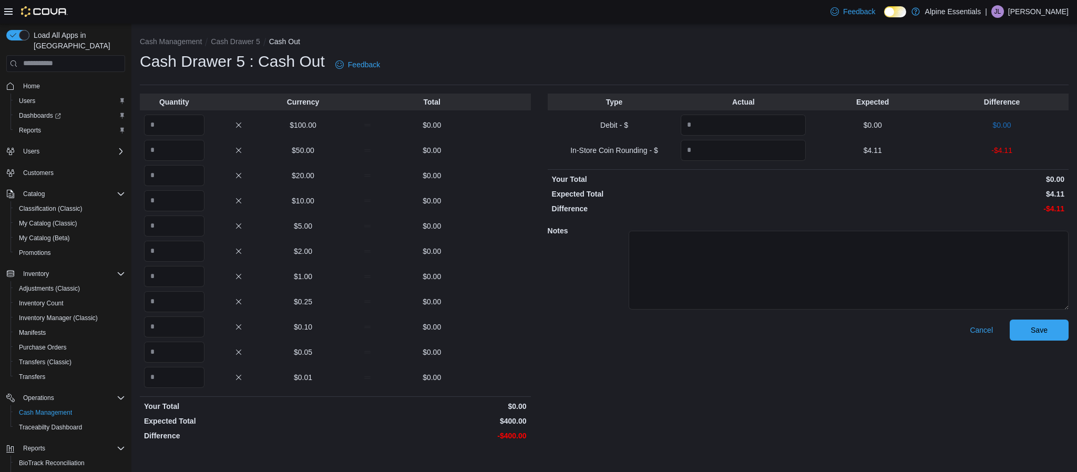 The width and height of the screenshot is (1077, 472). I want to click on img: Cova, so click(44, 12).